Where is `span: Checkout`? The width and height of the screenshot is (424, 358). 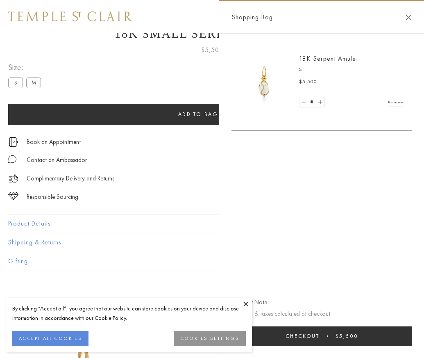
span: Checkout is located at coordinates (302, 335).